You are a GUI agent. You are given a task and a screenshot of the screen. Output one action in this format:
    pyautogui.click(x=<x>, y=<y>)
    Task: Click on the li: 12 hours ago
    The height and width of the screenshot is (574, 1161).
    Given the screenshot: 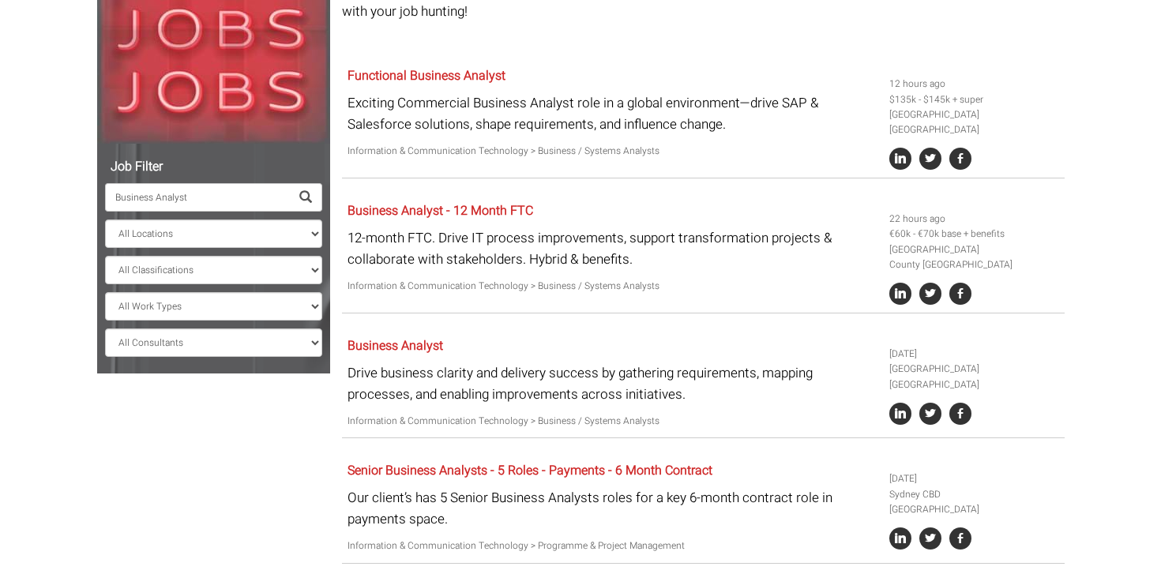 What is the action you would take?
    pyautogui.click(x=974, y=84)
    